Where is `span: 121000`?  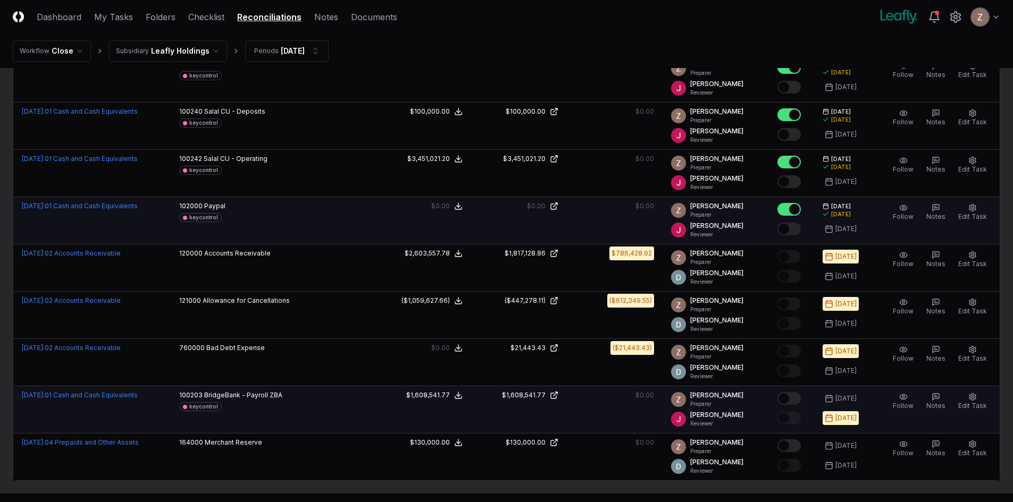 span: 121000 is located at coordinates (190, 300).